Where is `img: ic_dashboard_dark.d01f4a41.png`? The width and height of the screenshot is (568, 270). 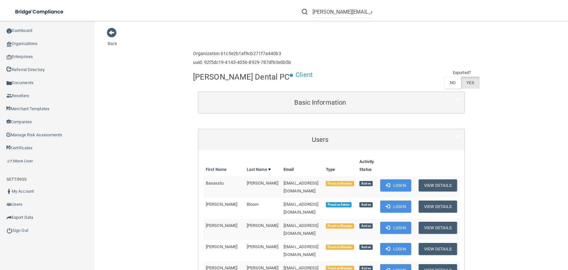 img: ic_dashboard_dark.d01f4a41.png is located at coordinates (9, 31).